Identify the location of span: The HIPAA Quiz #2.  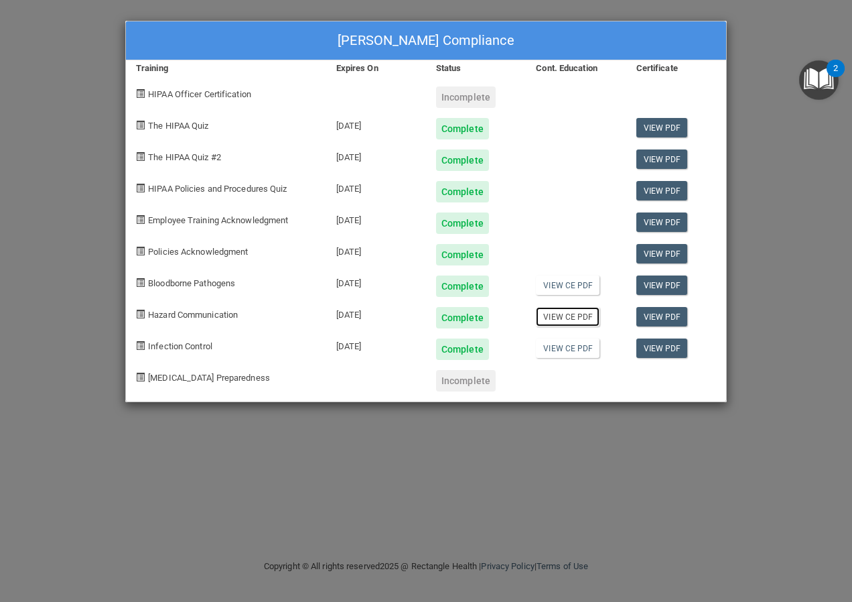
(184, 157).